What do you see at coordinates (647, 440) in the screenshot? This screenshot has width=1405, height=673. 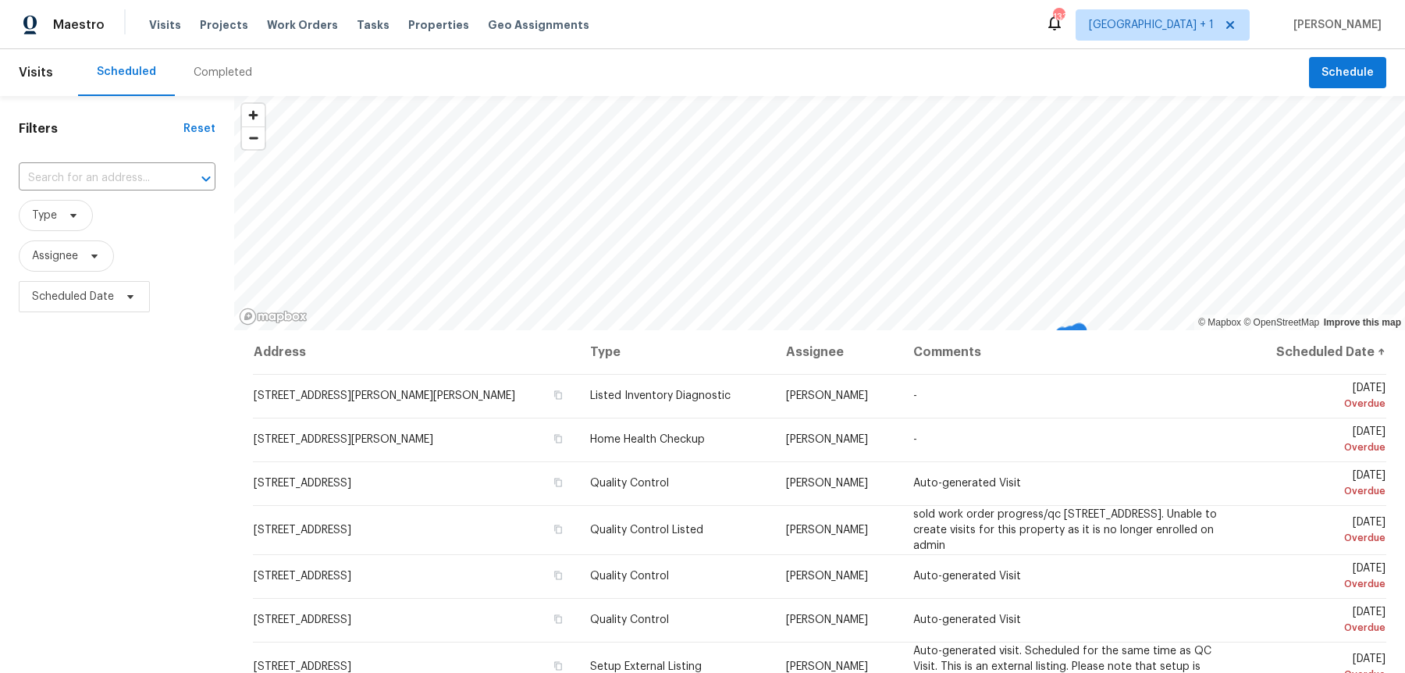 I see `span: Home Health Checkup` at bounding box center [647, 440].